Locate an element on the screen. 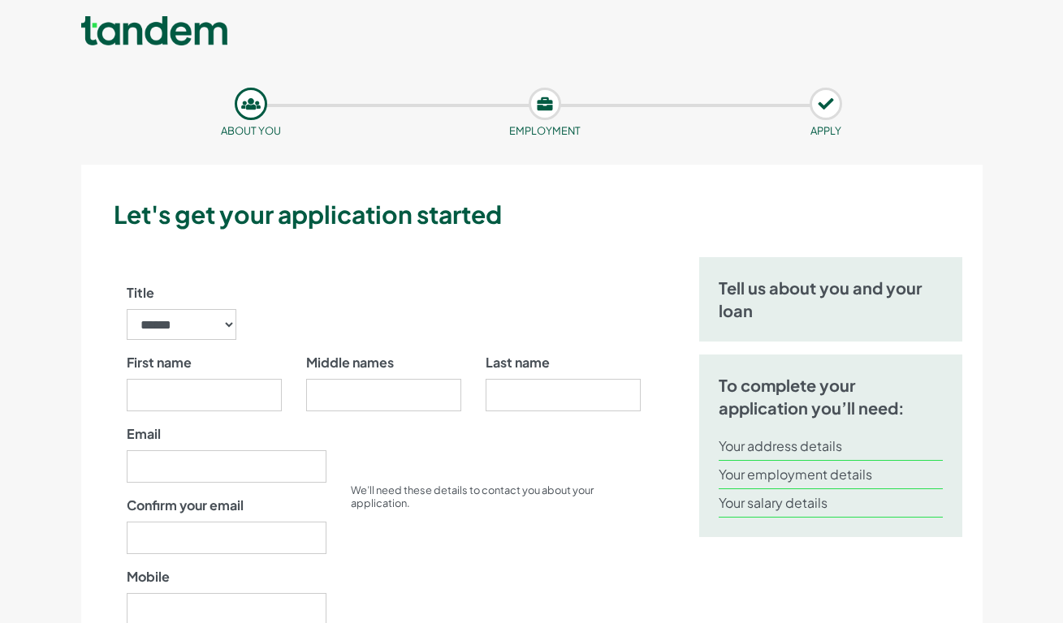 The height and width of the screenshot is (623, 1063). h5: Tell us about you and your loan is located at coordinates (830, 300).